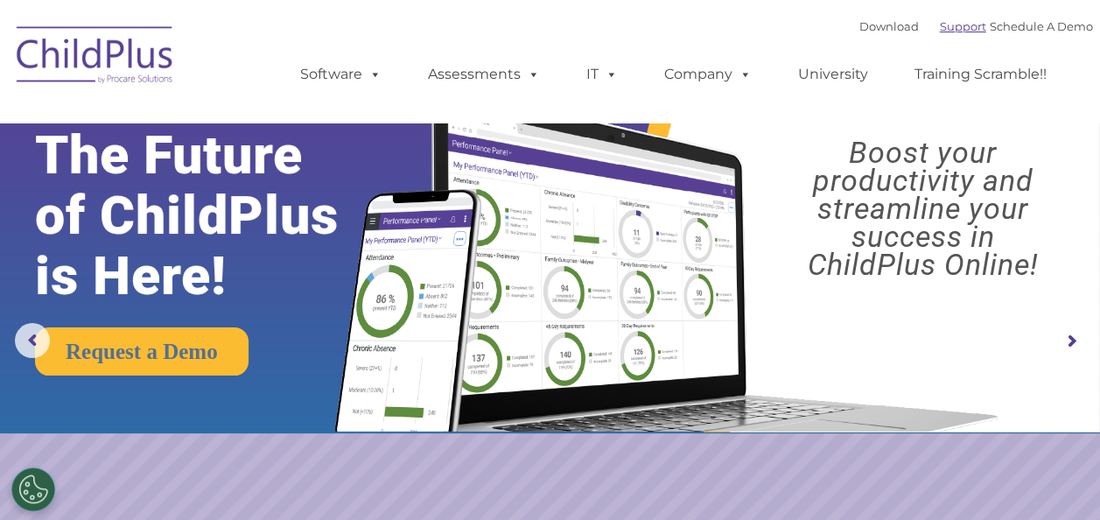 The height and width of the screenshot is (520, 1100). What do you see at coordinates (269, 122) in the screenshot?
I see `span: Last name` at bounding box center [269, 122].